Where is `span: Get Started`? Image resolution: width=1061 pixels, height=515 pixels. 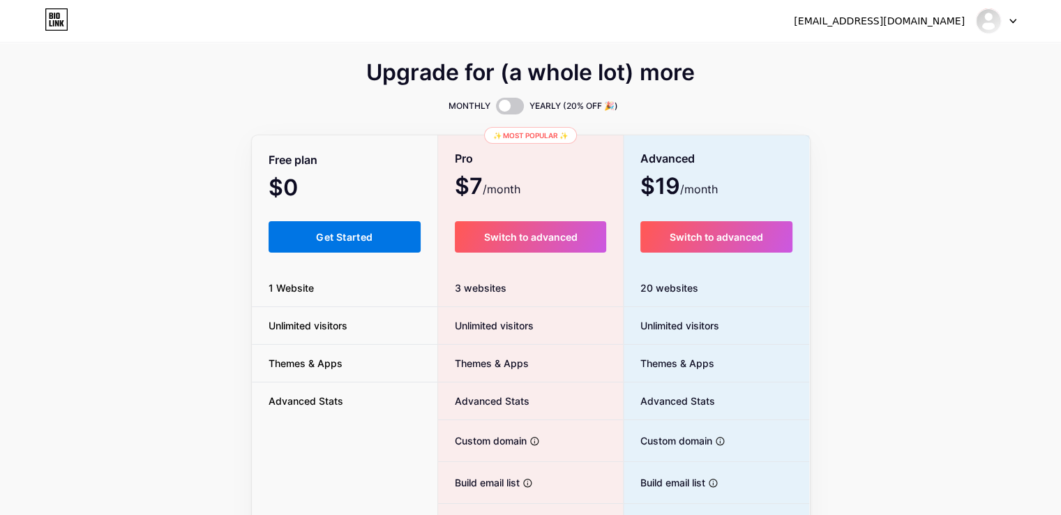 span: Get Started is located at coordinates (344, 236).